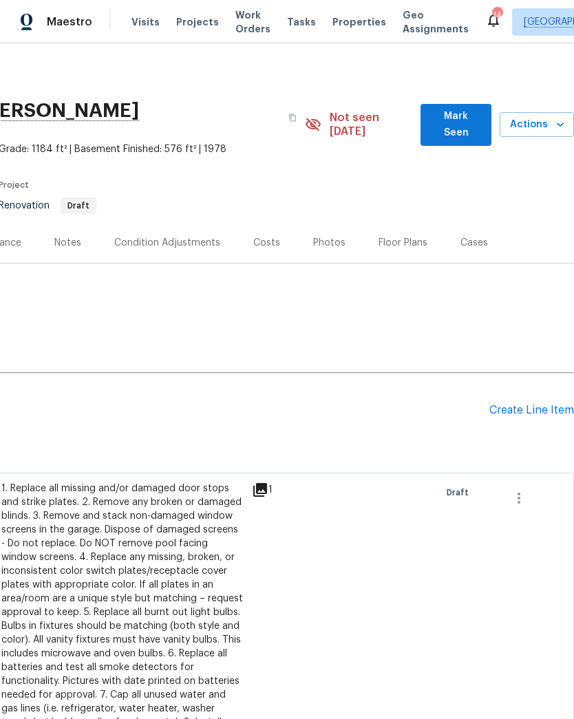 This screenshot has width=574, height=719. What do you see at coordinates (456, 125) in the screenshot?
I see `button: Mark Seen` at bounding box center [456, 125].